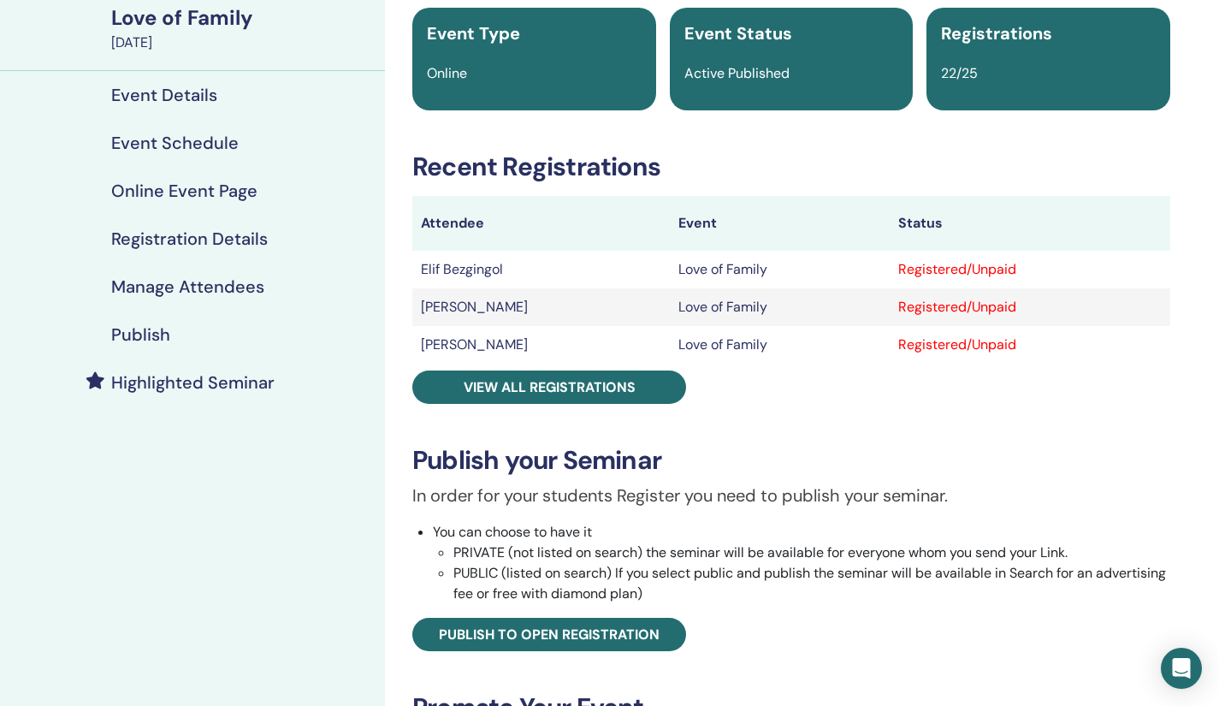 The height and width of the screenshot is (706, 1219). I want to click on th: Event, so click(779, 223).